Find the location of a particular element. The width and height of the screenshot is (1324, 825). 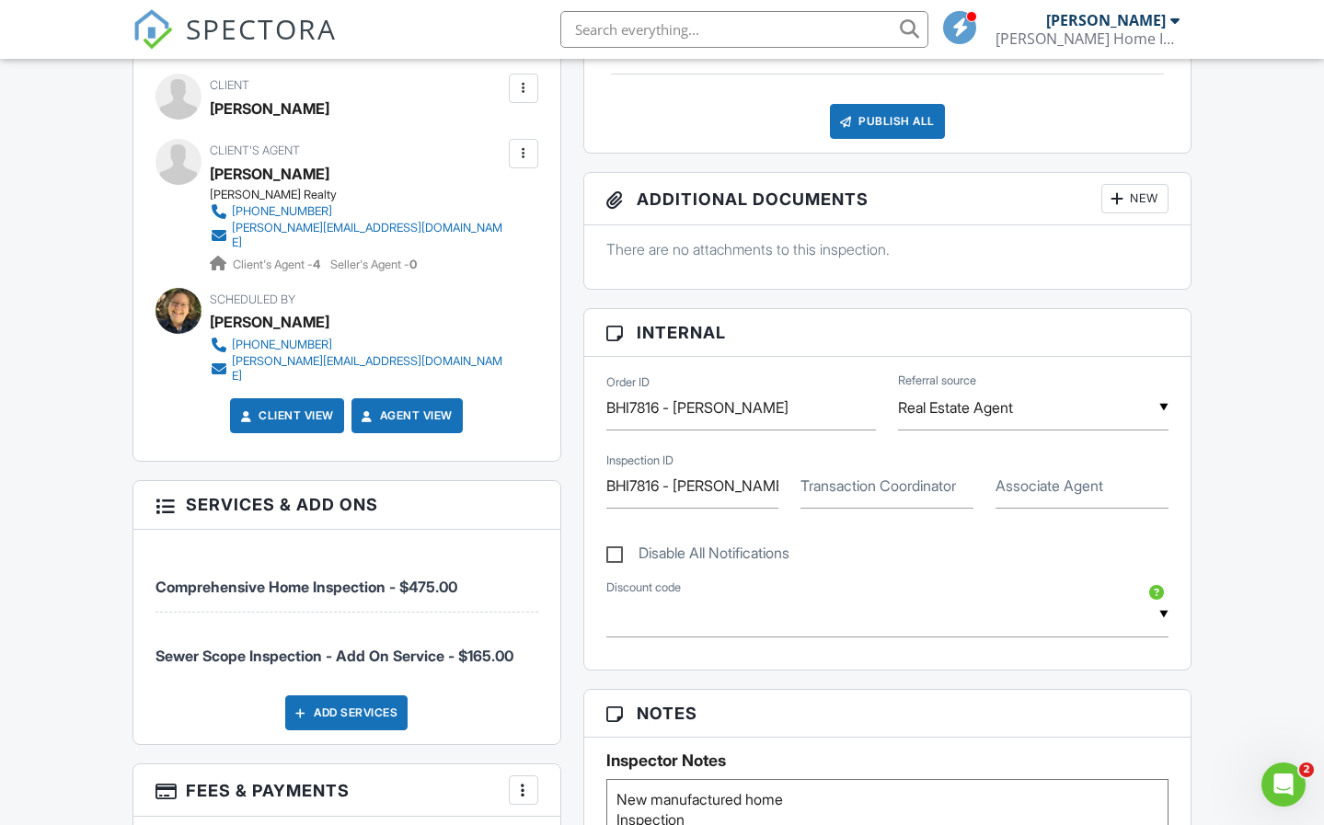

div: Bennett Home Inspections LLC is located at coordinates (1087, 39).